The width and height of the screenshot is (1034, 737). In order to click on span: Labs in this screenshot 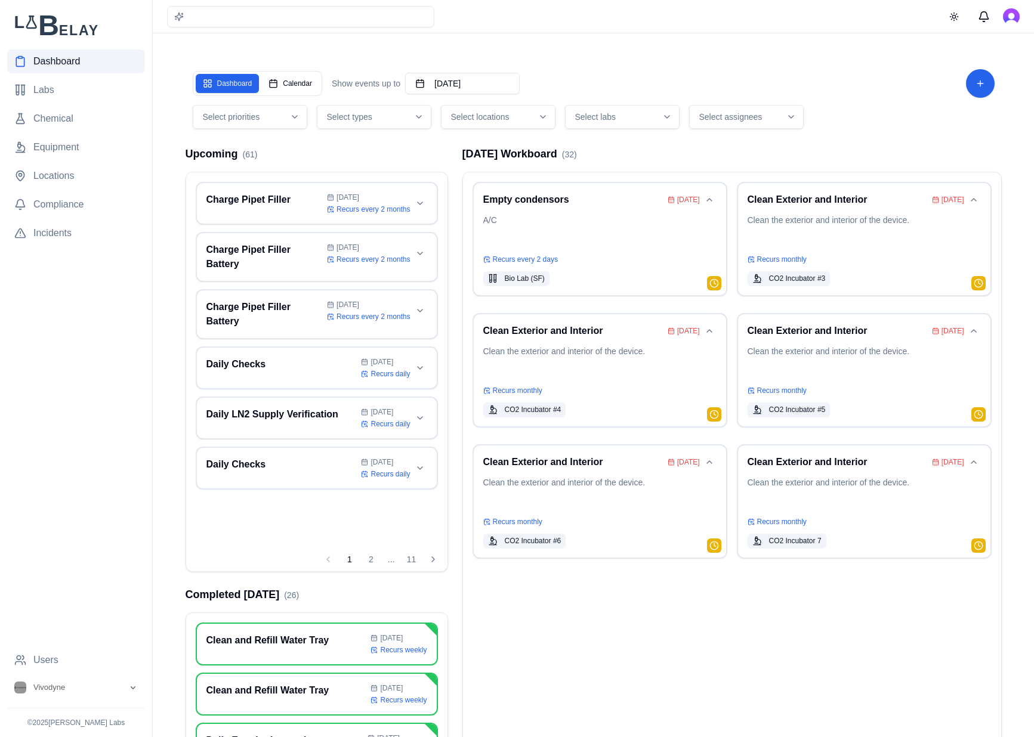, I will do `click(44, 90)`.